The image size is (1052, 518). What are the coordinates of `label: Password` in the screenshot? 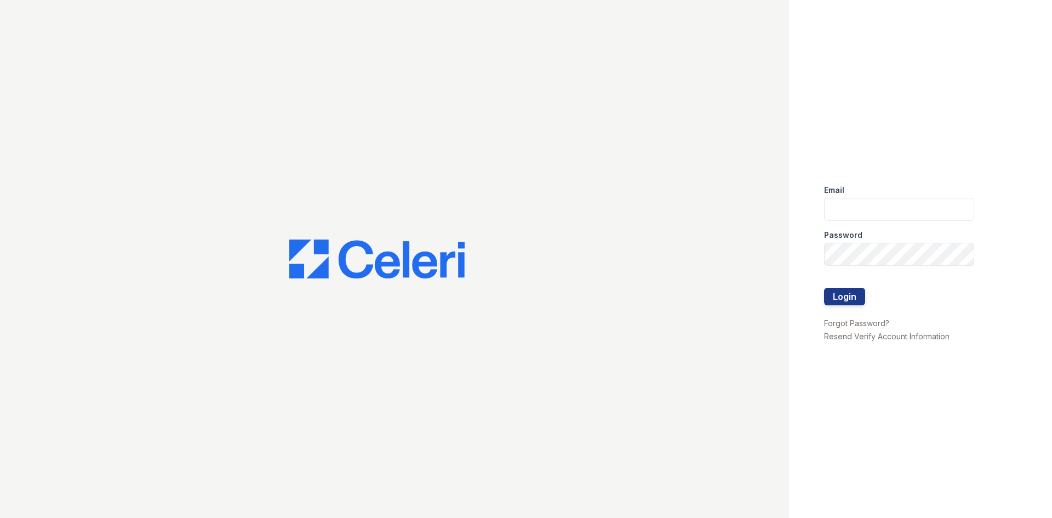 It's located at (843, 235).